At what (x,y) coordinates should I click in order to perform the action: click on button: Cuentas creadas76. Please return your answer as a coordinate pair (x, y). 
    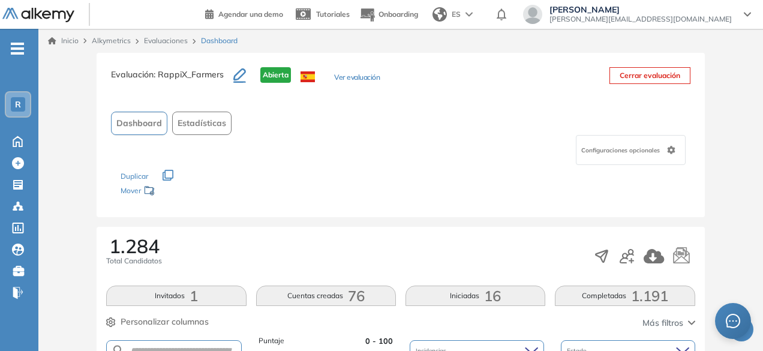
    Looking at the image, I should click on (326, 296).